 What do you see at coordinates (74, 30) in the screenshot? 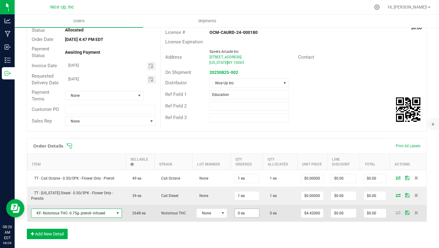
I see `strong: Allocated` at bounding box center [74, 30].